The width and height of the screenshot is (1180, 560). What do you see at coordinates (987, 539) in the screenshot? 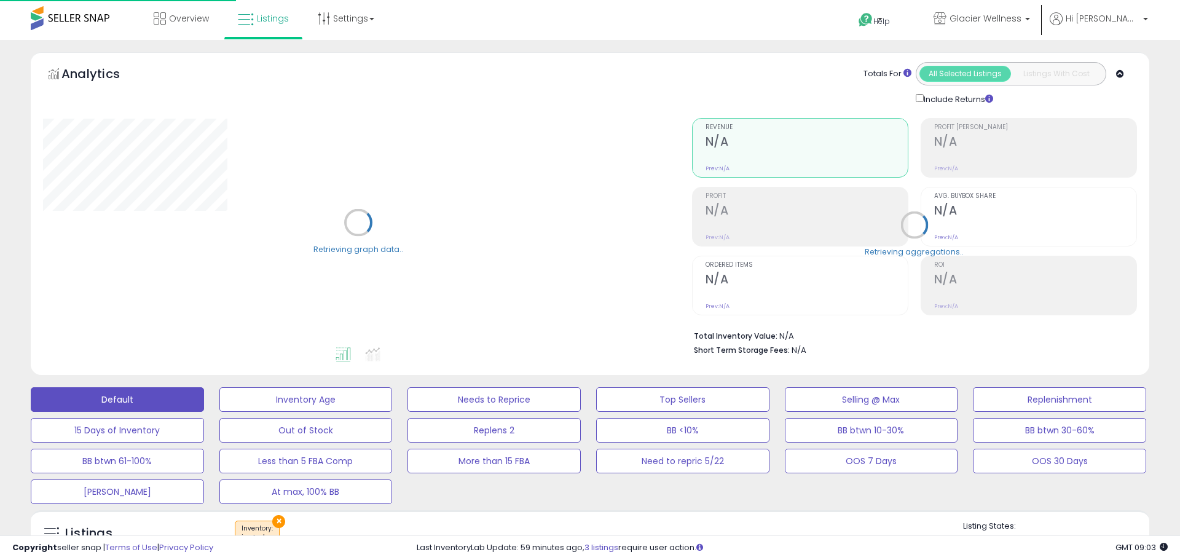
I see `label: Active` at bounding box center [987, 539].